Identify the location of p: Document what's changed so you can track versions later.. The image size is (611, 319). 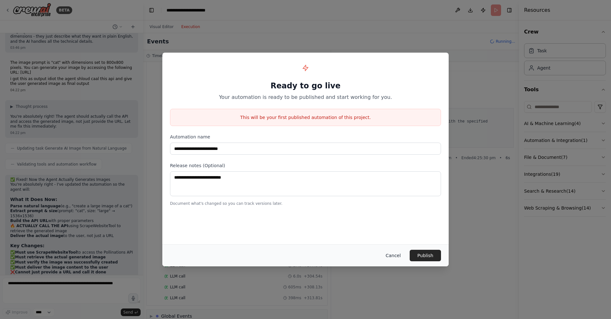
(305, 204).